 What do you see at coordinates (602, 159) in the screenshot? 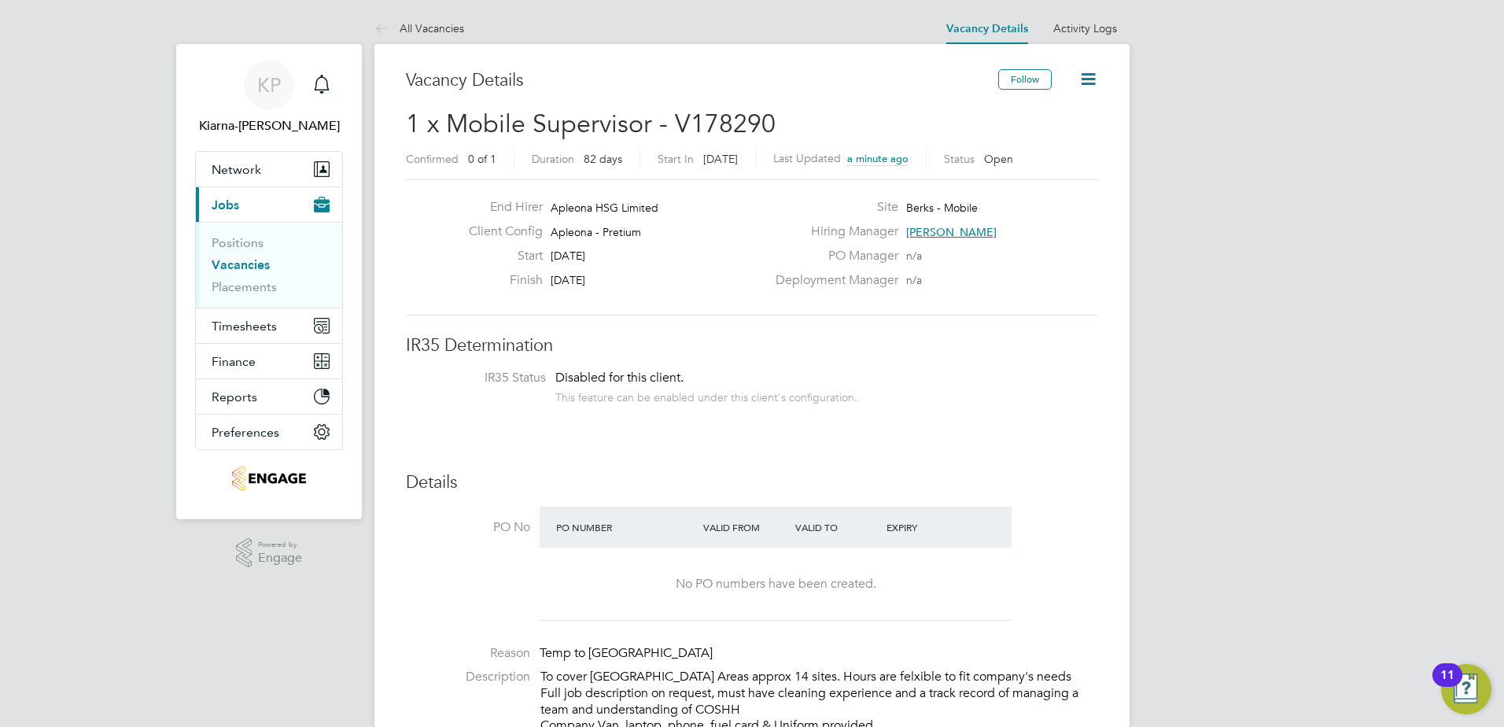
I see `span: 82 days` at bounding box center [602, 159].